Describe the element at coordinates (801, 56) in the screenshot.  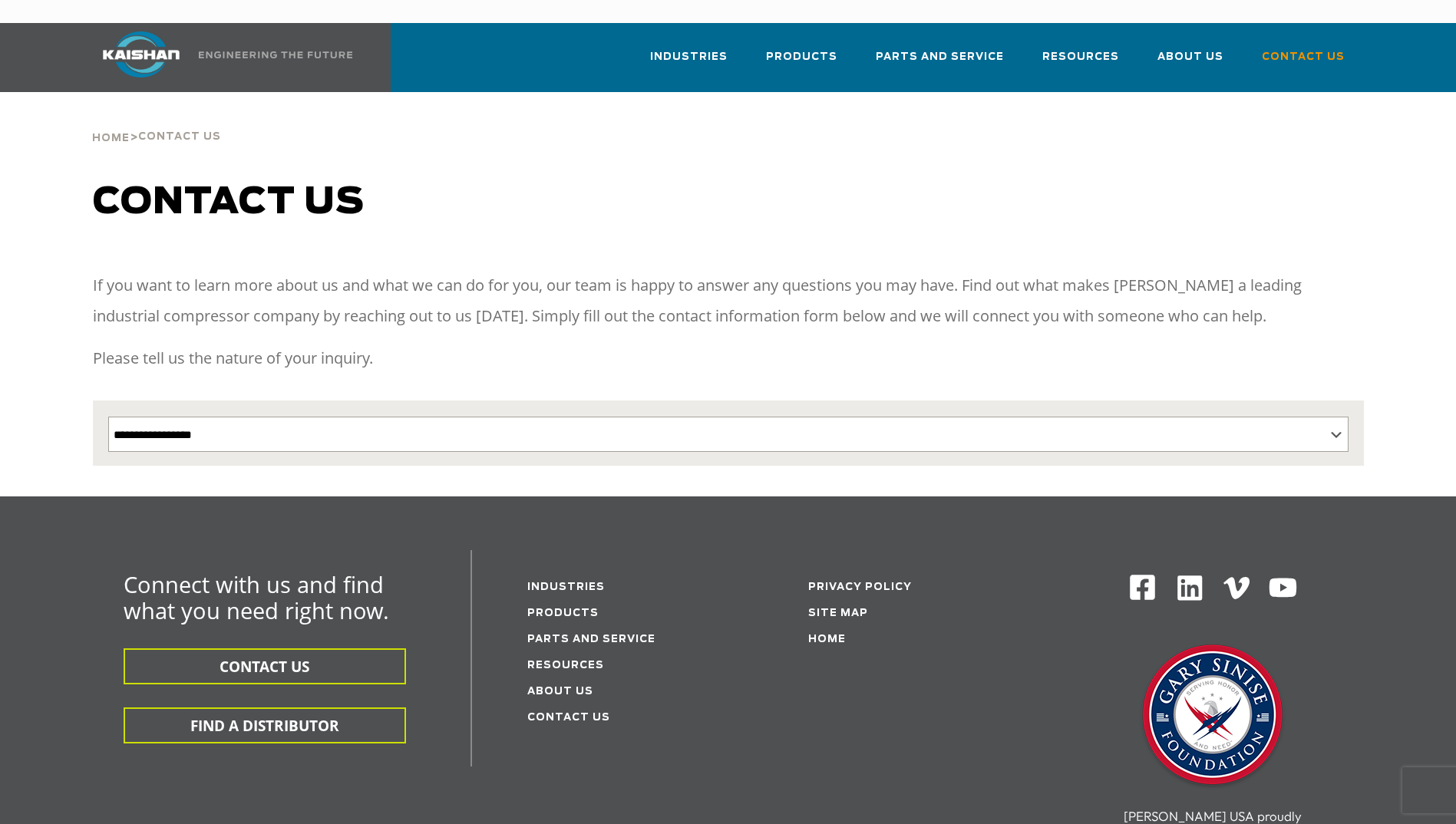
I see `span: Products` at that location.